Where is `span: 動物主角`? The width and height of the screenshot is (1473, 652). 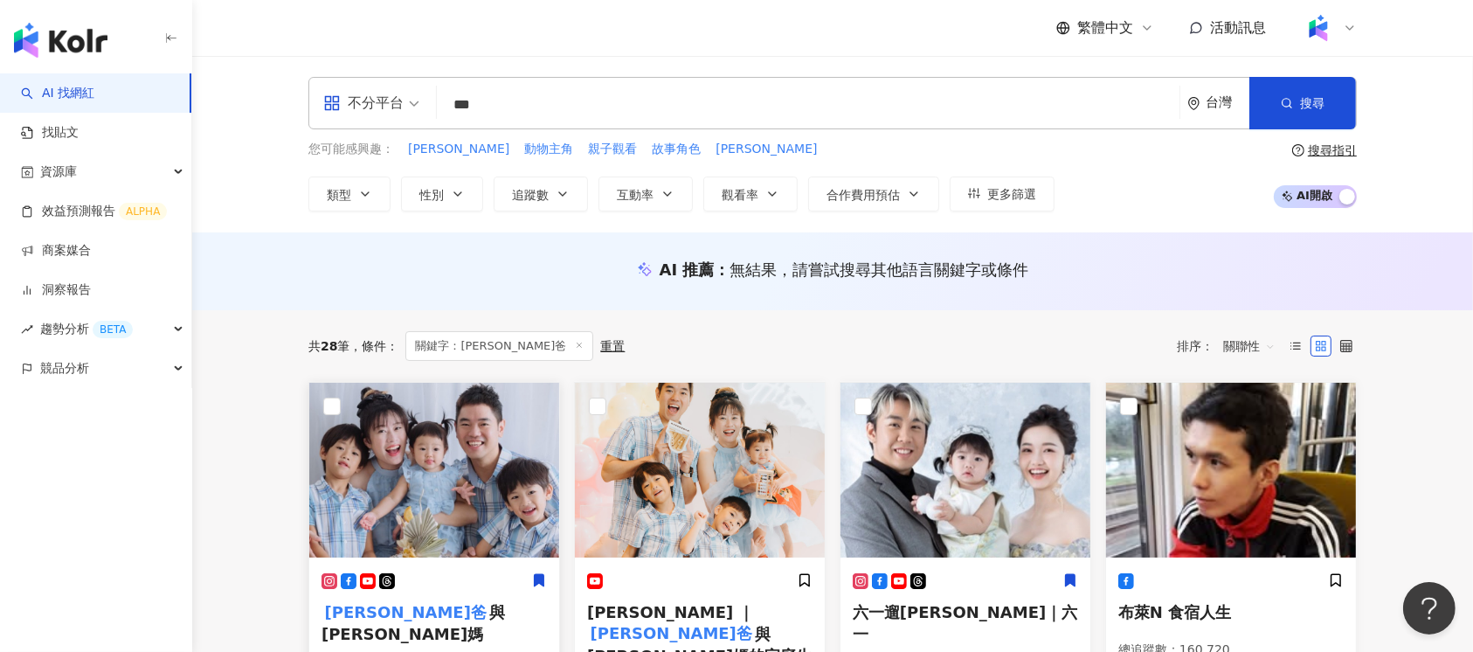 span: 動物主角 is located at coordinates (549, 149).